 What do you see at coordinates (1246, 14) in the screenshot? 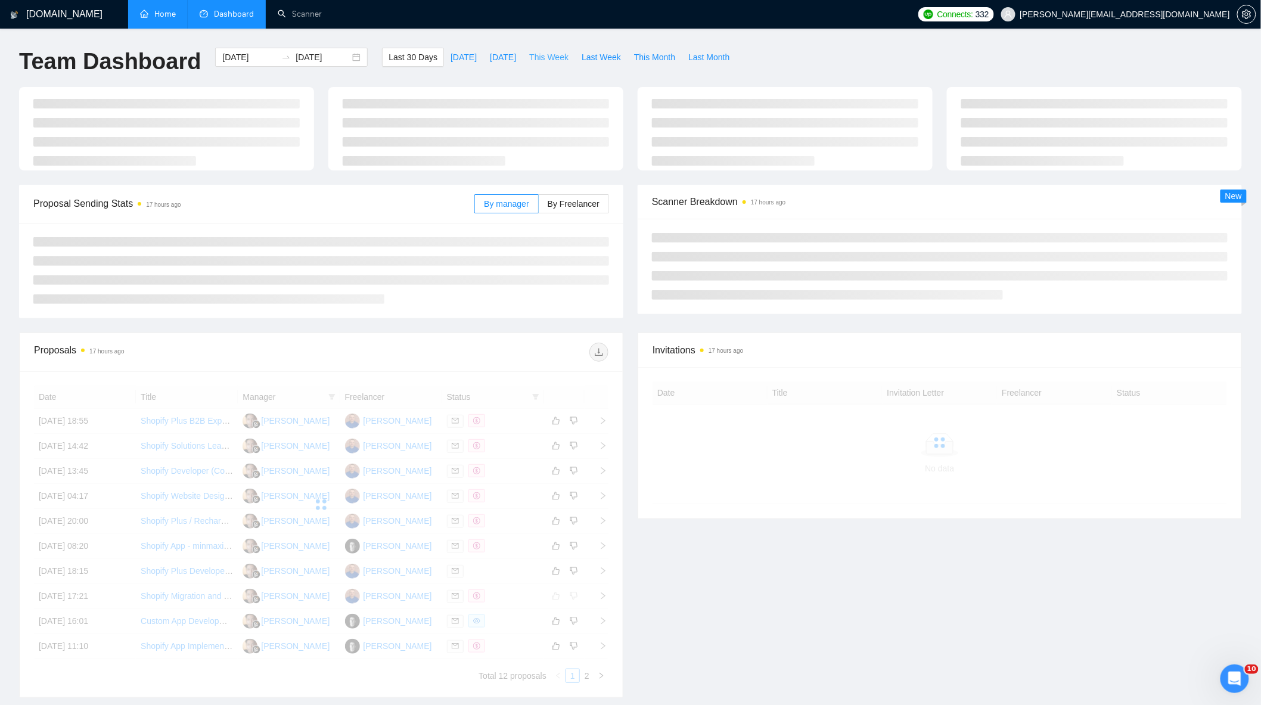
I see `span: setting` at bounding box center [1246, 14].